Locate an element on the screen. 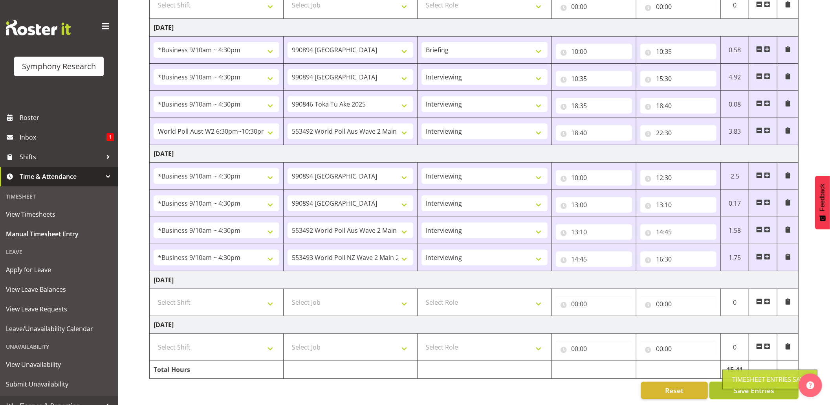  a: View Unavailability is located at coordinates (59, 364).